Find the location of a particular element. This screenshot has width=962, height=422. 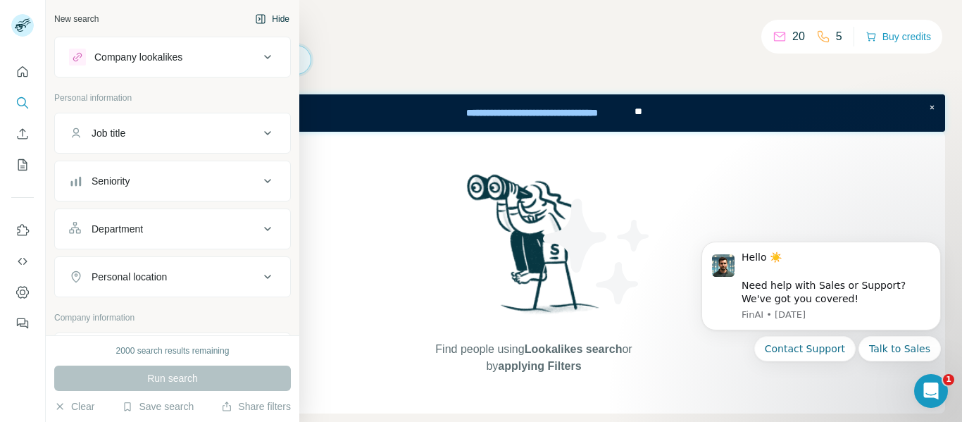

button: Department is located at coordinates (173, 229).